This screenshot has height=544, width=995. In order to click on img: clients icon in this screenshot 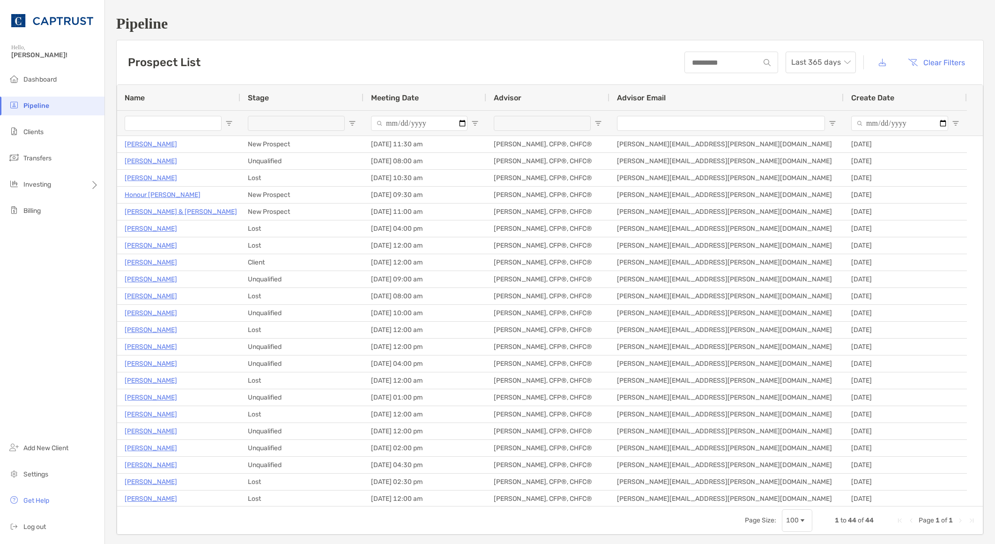, I will do `click(14, 131)`.